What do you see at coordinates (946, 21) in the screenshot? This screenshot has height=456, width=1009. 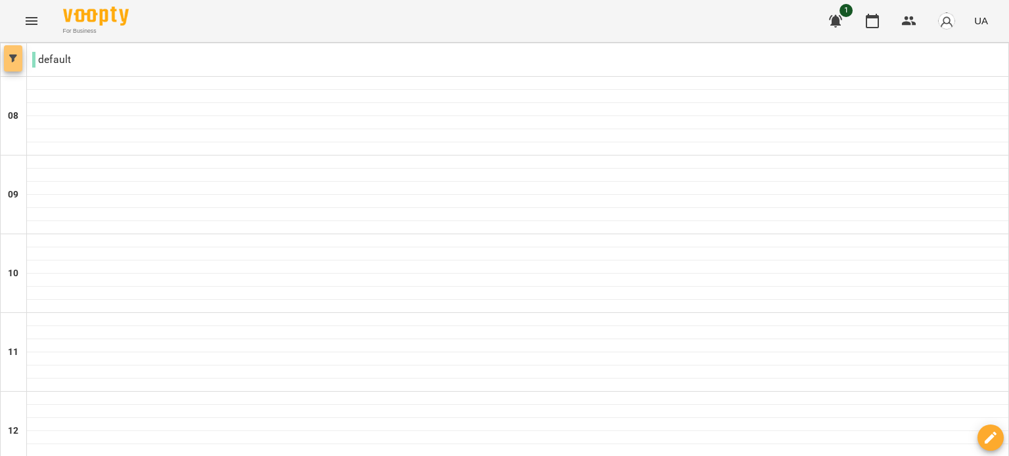 I see `img: avatar_s.png` at bounding box center [946, 21].